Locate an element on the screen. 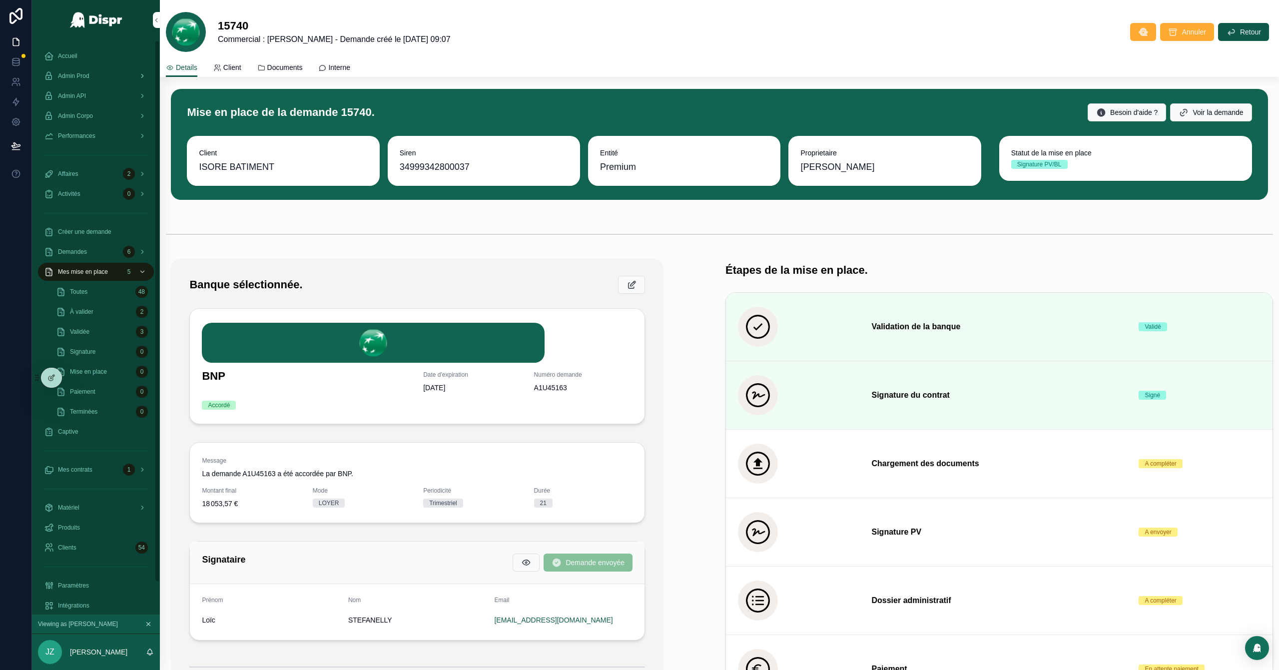  div: Open Intercom Messenger is located at coordinates (1257, 648).